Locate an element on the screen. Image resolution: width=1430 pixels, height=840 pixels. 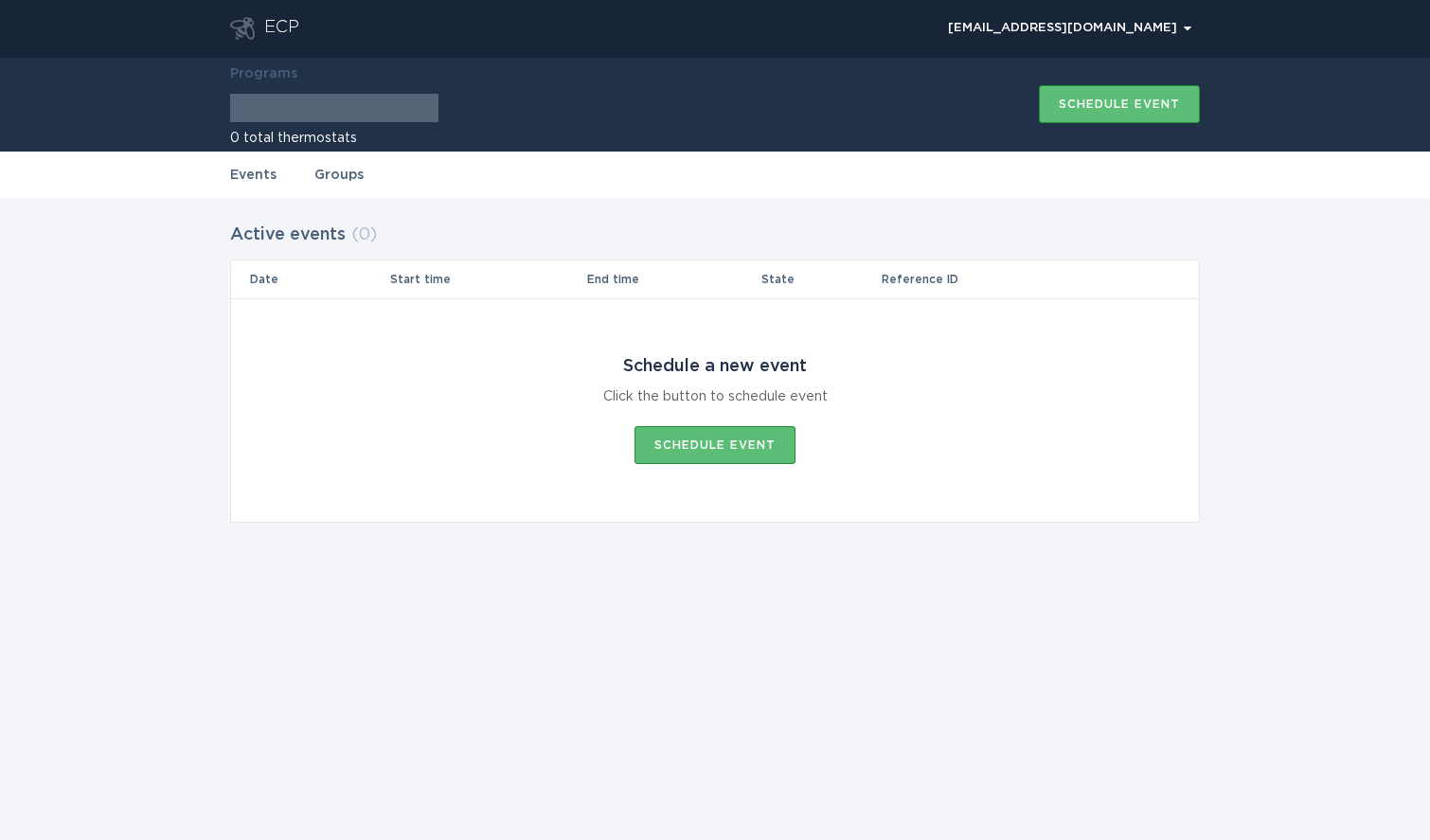
th: State is located at coordinates (821, 279).